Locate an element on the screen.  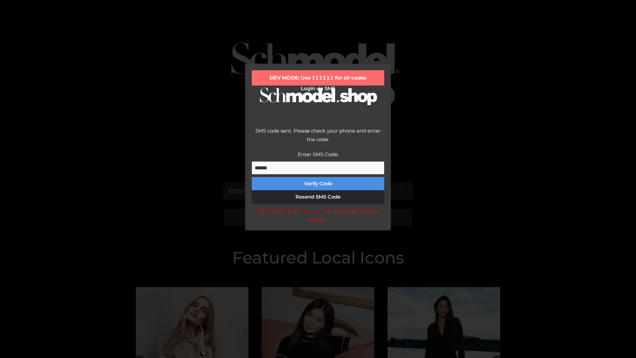
div: DEV MODE: Enter 111111 as SMS code (or leave empty). is located at coordinates (318, 215).